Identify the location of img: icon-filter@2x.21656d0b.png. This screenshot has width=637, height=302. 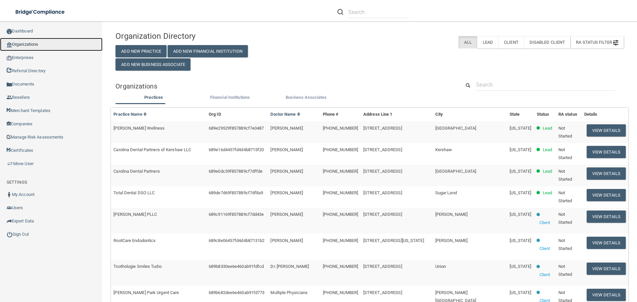
(616, 43).